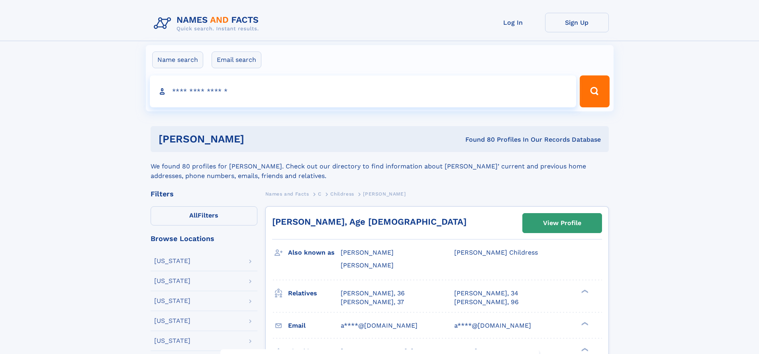  I want to click on img: Logo Names and Facts, so click(208, 24).